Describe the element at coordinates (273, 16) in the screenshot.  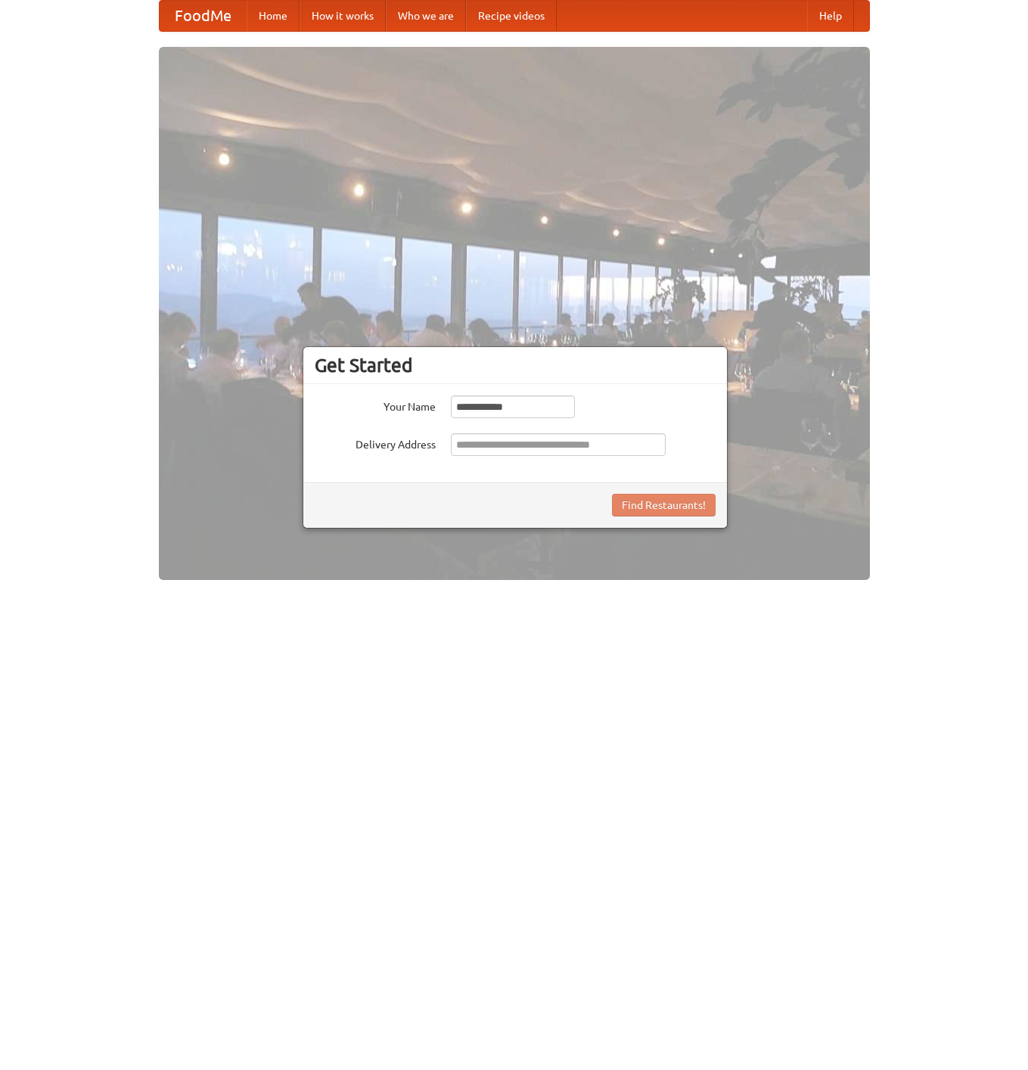
I see `a: Home` at that location.